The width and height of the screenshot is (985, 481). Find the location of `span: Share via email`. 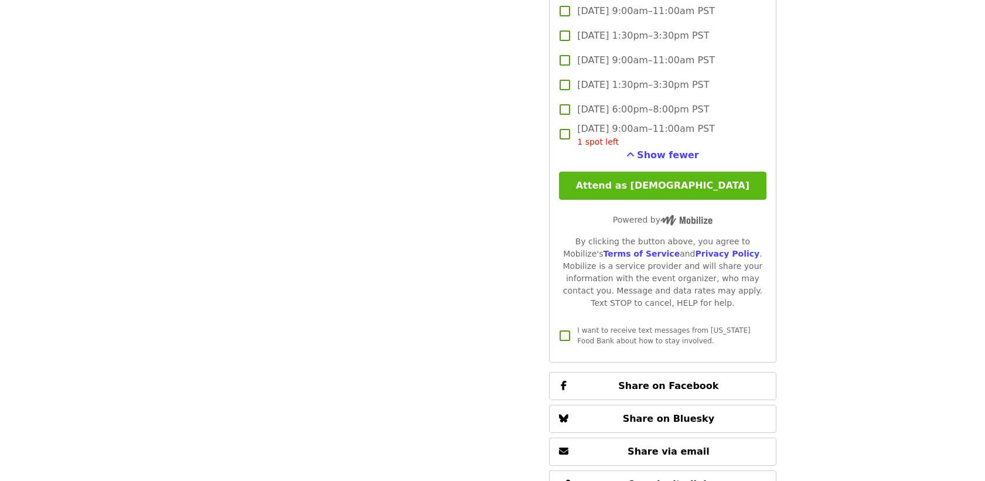

span: Share via email is located at coordinates (669, 451).